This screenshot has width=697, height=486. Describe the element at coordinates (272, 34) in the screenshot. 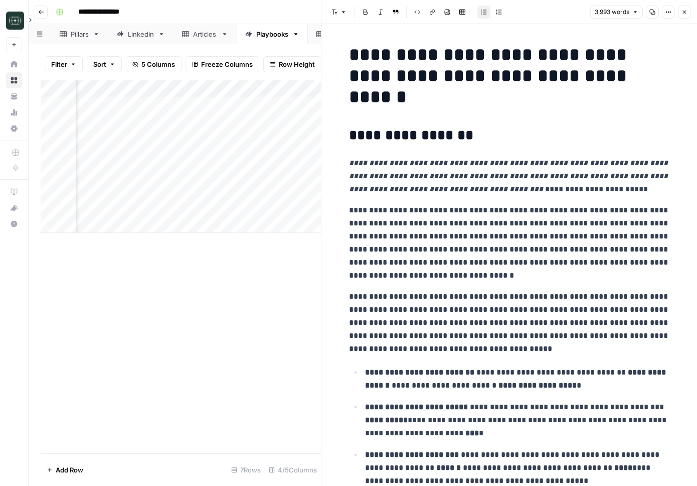

I see `a: Playbooks` at that location.